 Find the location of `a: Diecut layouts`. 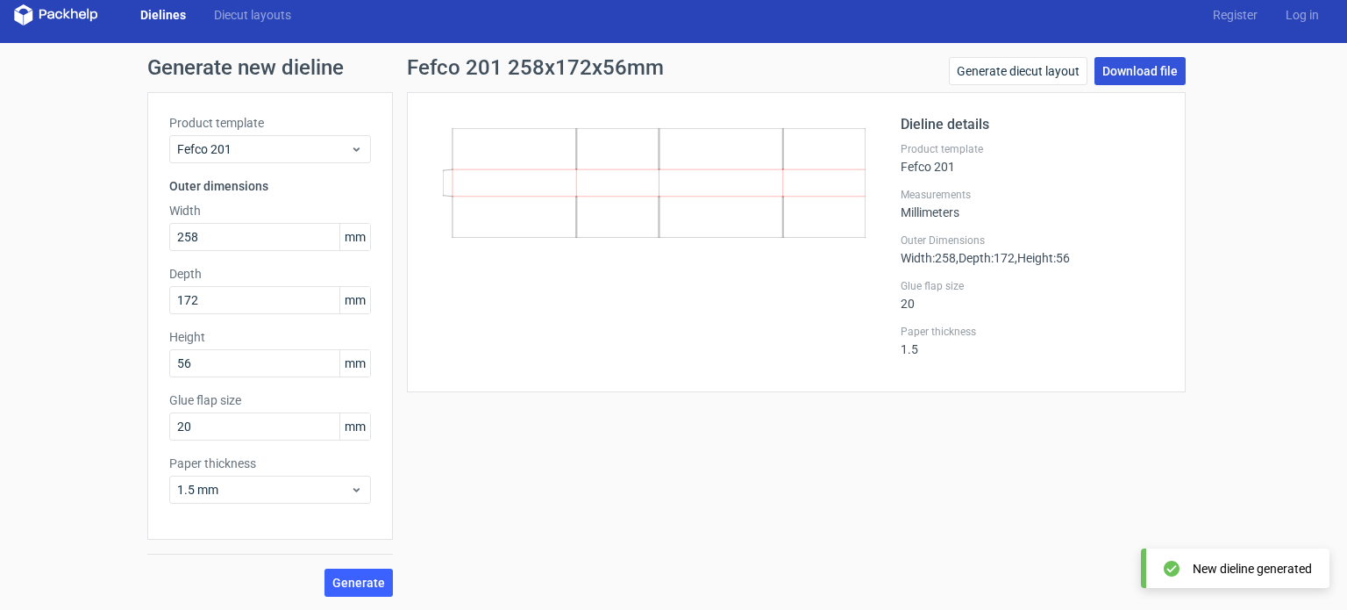

a: Diecut layouts is located at coordinates (253, 15).